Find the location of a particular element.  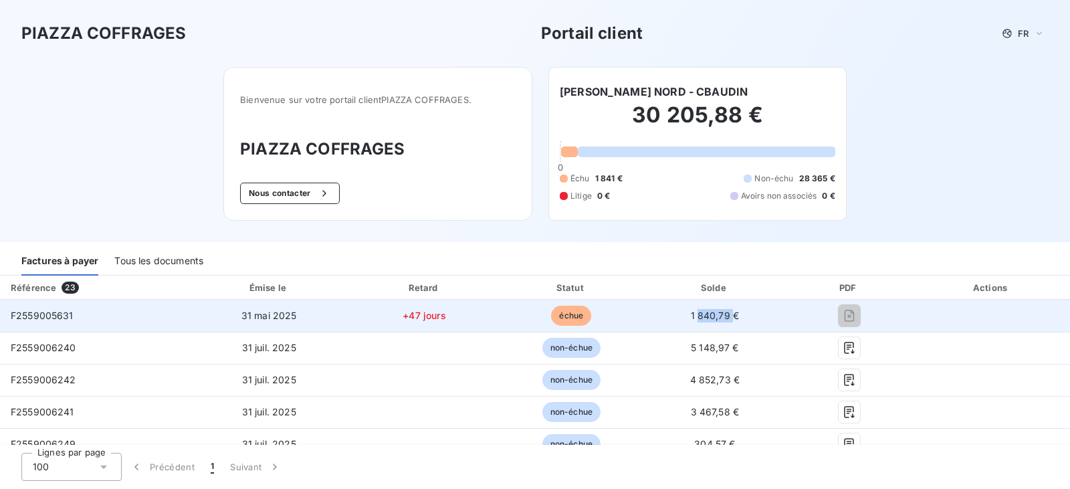

button: Précédent is located at coordinates (162, 467).